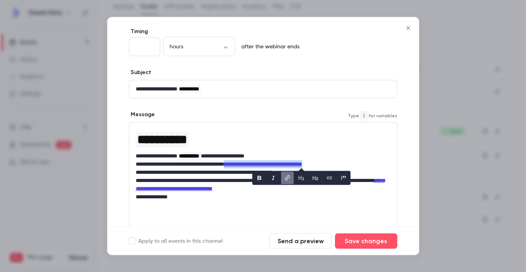 The width and height of the screenshot is (526, 272). I want to click on label: Subject, so click(140, 73).